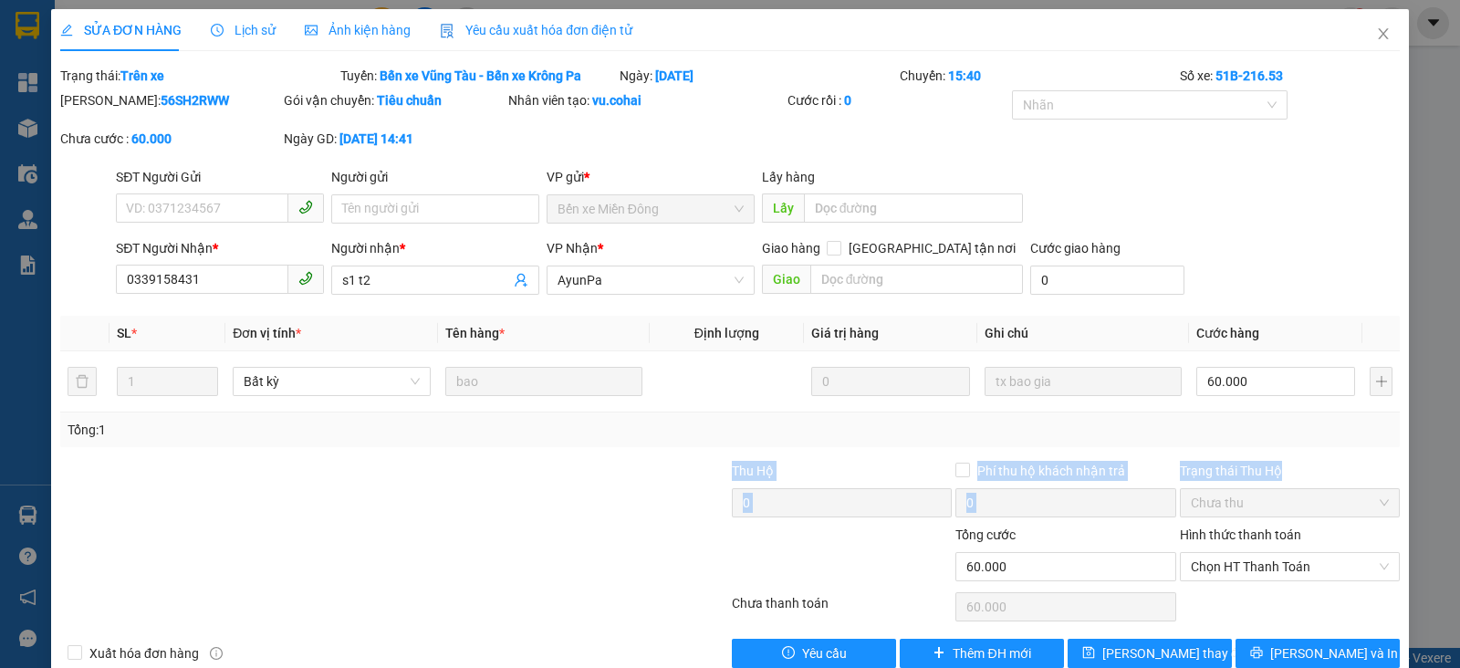 The width and height of the screenshot is (1460, 668). What do you see at coordinates (151, 139) in the screenshot?
I see `b: 60.000` at bounding box center [151, 139].